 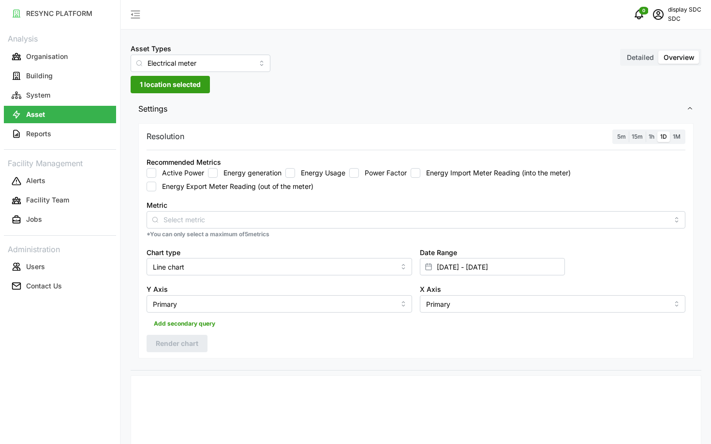 What do you see at coordinates (279, 267) in the screenshot?
I see `input: Select chart type` at bounding box center [279, 267].